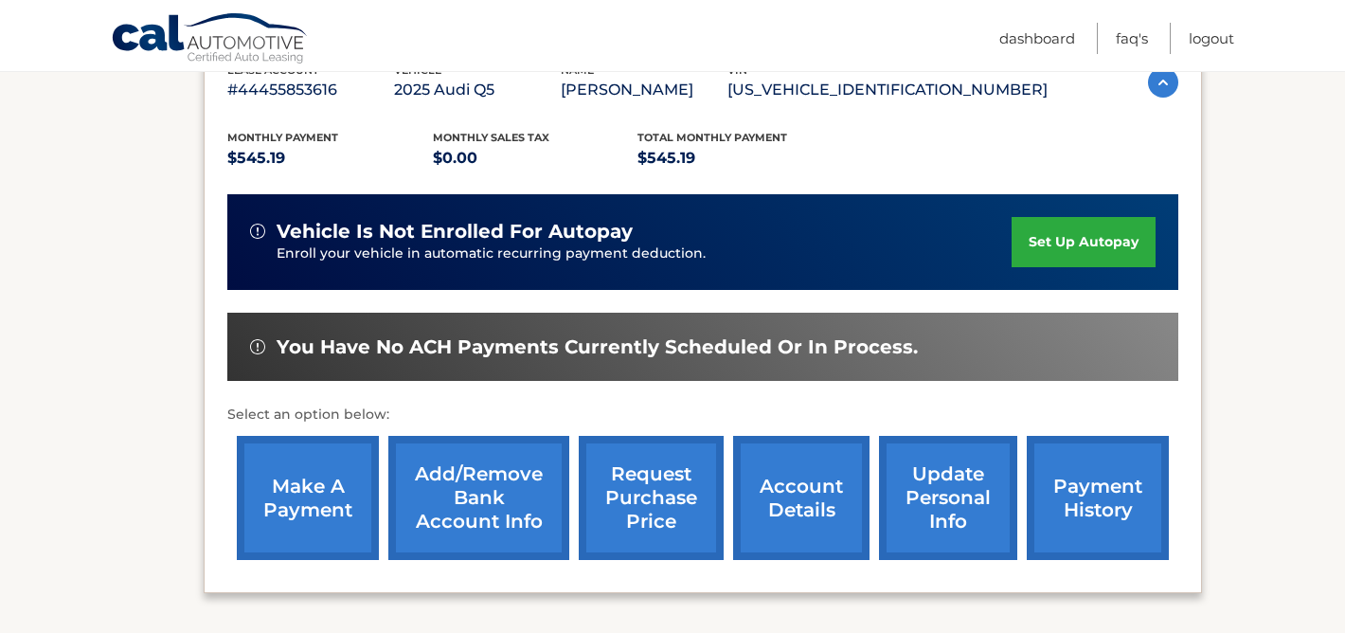  What do you see at coordinates (535, 158) in the screenshot?
I see `p: $0.00` at bounding box center [535, 158].